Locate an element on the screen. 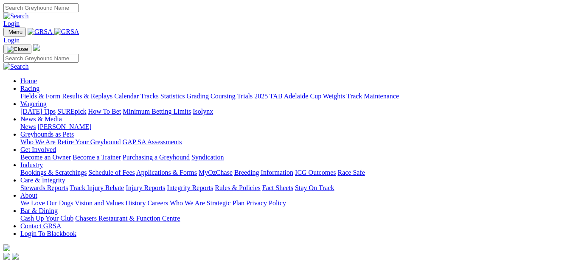 The height and width of the screenshot is (266, 570). span: Menu is located at coordinates (15, 32).